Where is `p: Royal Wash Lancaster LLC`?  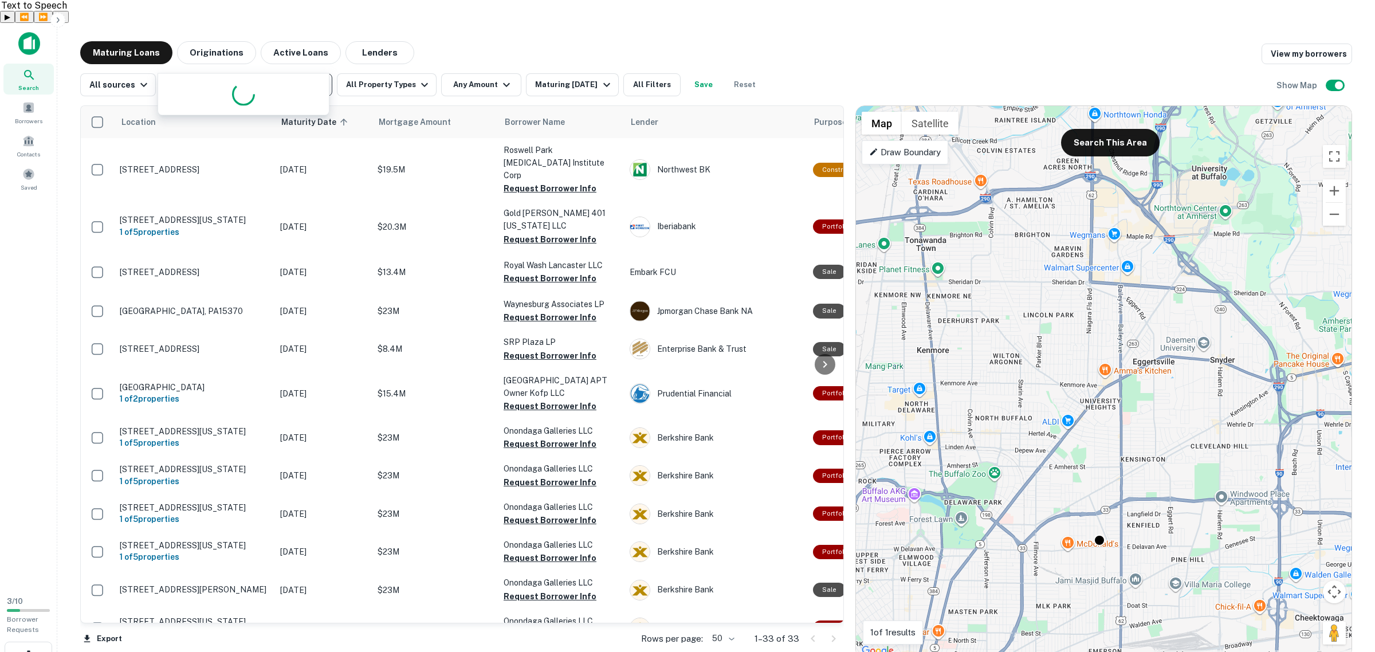
p: Royal Wash Lancaster LLC is located at coordinates (561, 265).